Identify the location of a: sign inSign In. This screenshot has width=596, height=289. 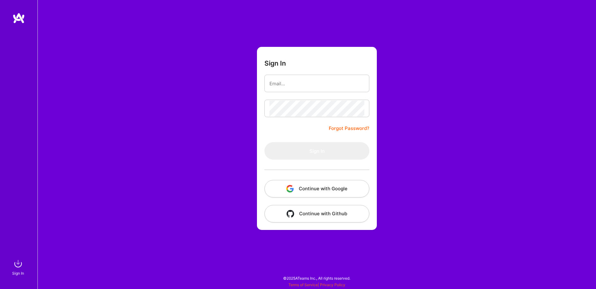
(19, 267).